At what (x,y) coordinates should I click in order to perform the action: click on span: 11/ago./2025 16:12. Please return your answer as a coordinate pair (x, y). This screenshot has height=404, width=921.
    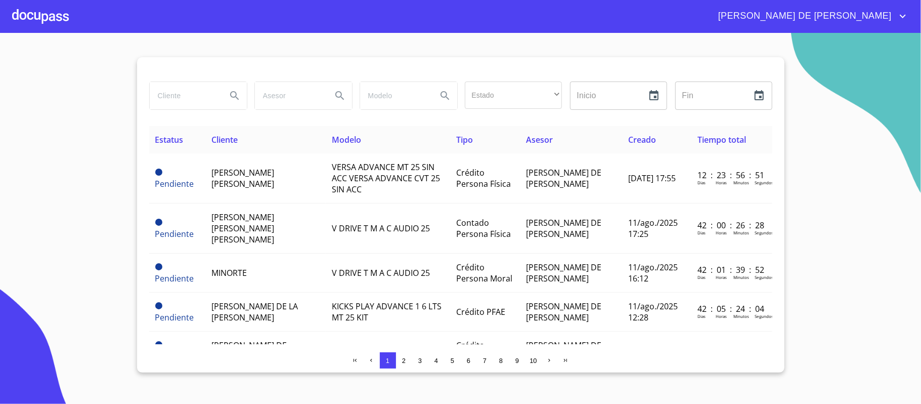
    Looking at the image, I should click on (653, 273).